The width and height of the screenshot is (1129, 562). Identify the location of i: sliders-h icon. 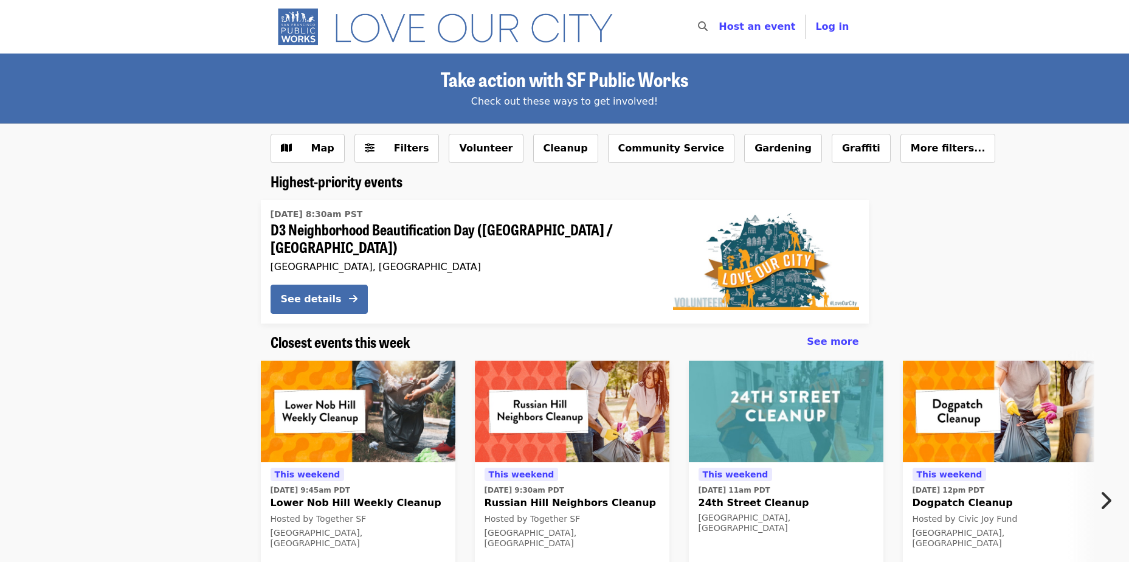
(370, 148).